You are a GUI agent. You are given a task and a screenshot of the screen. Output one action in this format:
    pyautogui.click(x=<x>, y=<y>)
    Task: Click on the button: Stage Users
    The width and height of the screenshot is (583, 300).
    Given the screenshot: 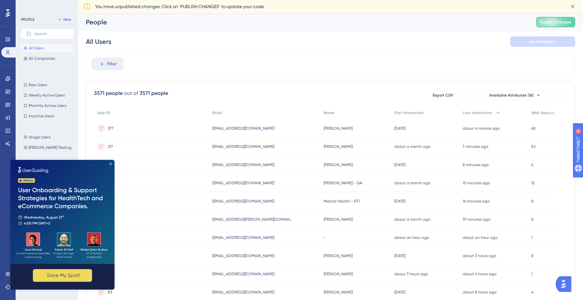 What is the action you would take?
    pyautogui.click(x=49, y=137)
    